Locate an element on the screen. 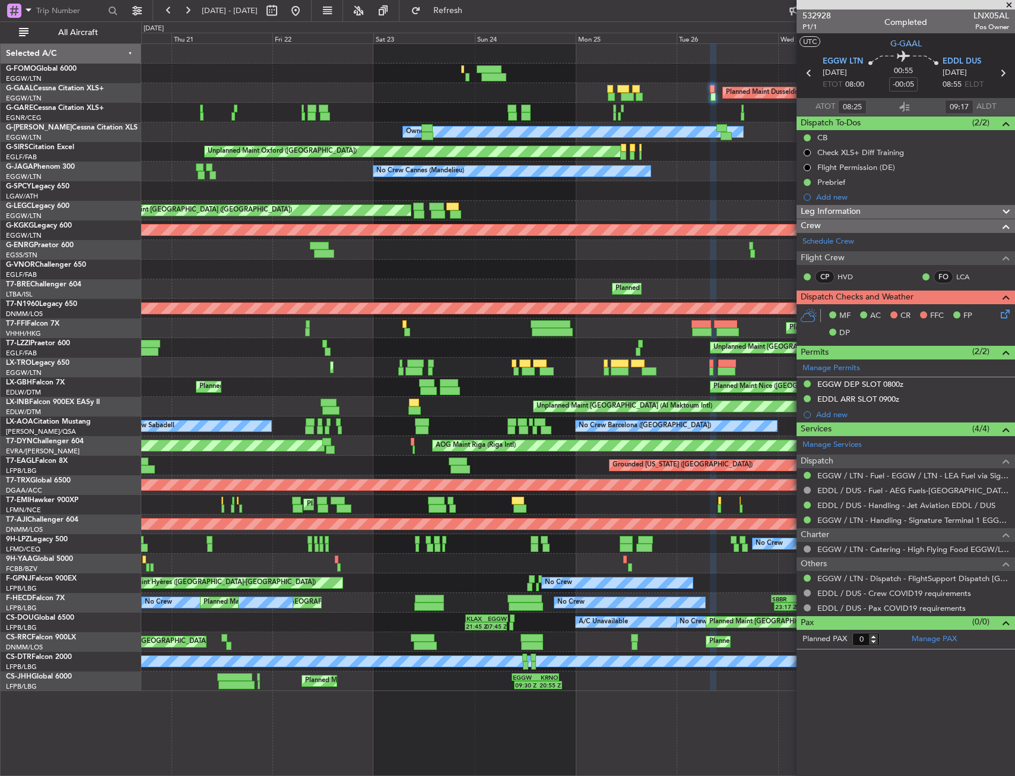  a: EDDL / DUS - Pax COVID19 requirements is located at coordinates (892, 608).